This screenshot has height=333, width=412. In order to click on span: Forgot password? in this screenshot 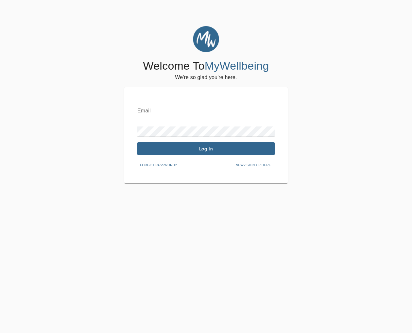, I will do `click(158, 166)`.